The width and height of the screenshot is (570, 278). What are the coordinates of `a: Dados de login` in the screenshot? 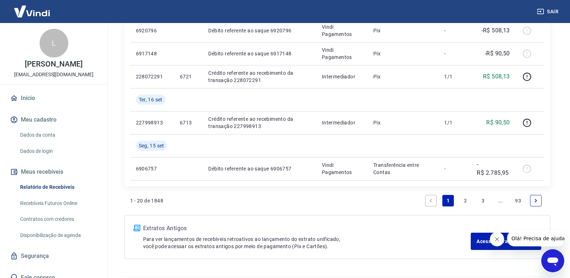 It's located at (58, 151).